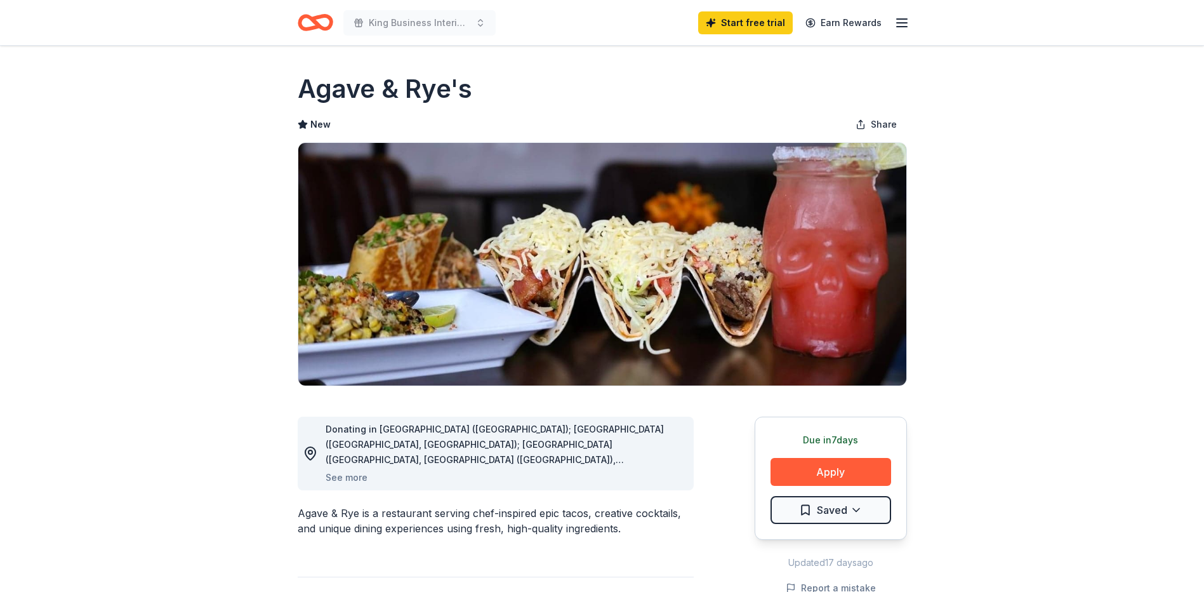 This screenshot has height=592, width=1204. Describe the element at coordinates (347, 477) in the screenshot. I see `button: See more` at that location.